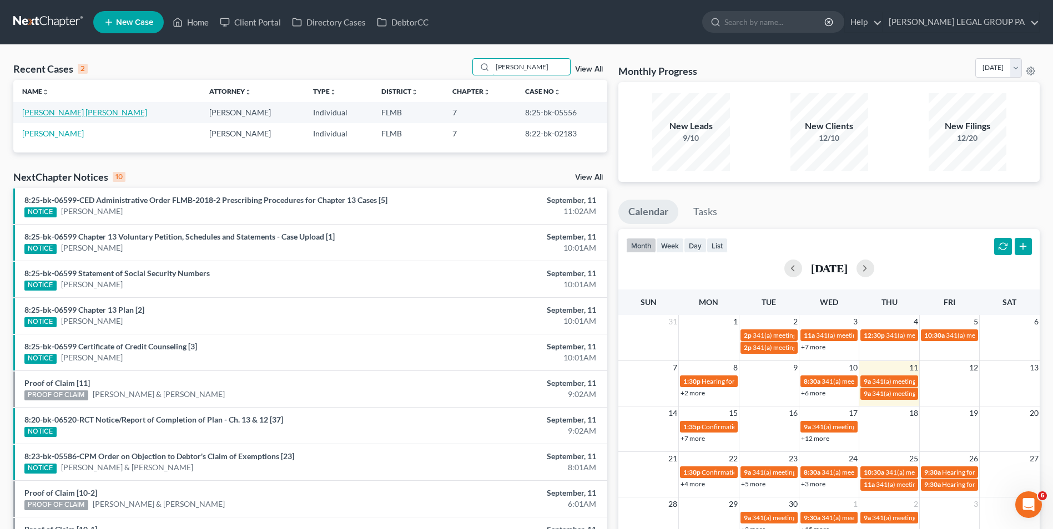 This screenshot has height=529, width=1053. I want to click on span: Sat, so click(1009, 302).